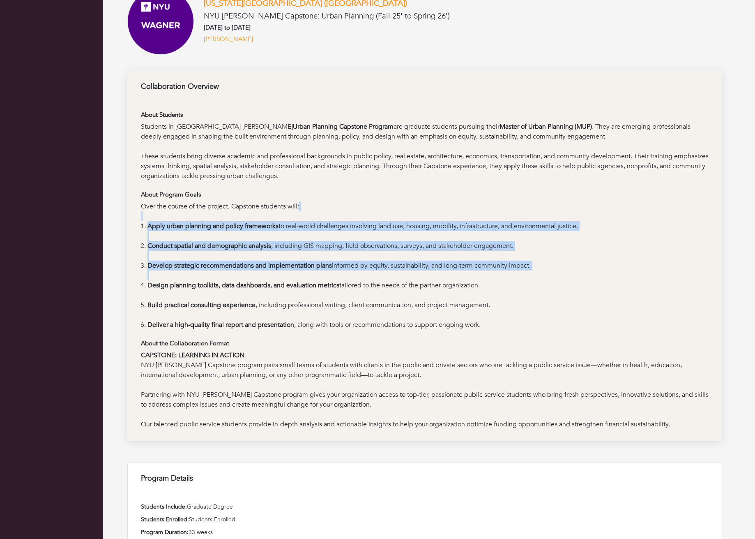 This screenshot has height=539, width=755. What do you see at coordinates (428, 310) in the screenshot?
I see `li: , including professional writing, client communication, and project management.` at bounding box center [428, 310].